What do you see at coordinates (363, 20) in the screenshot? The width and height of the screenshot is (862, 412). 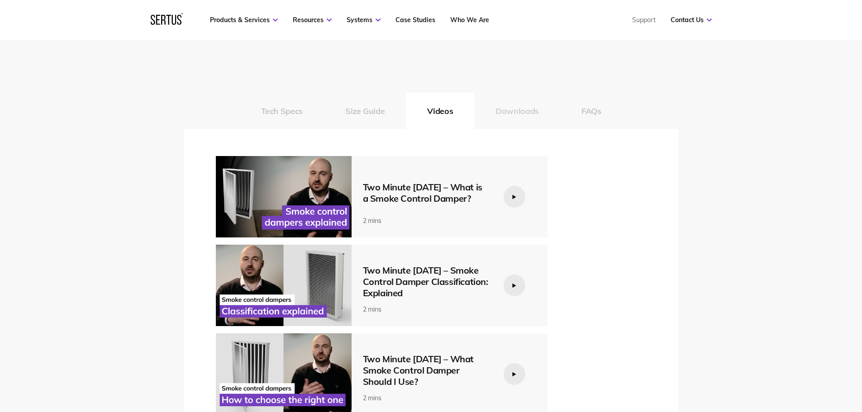 I see `a: Systems` at bounding box center [363, 20].